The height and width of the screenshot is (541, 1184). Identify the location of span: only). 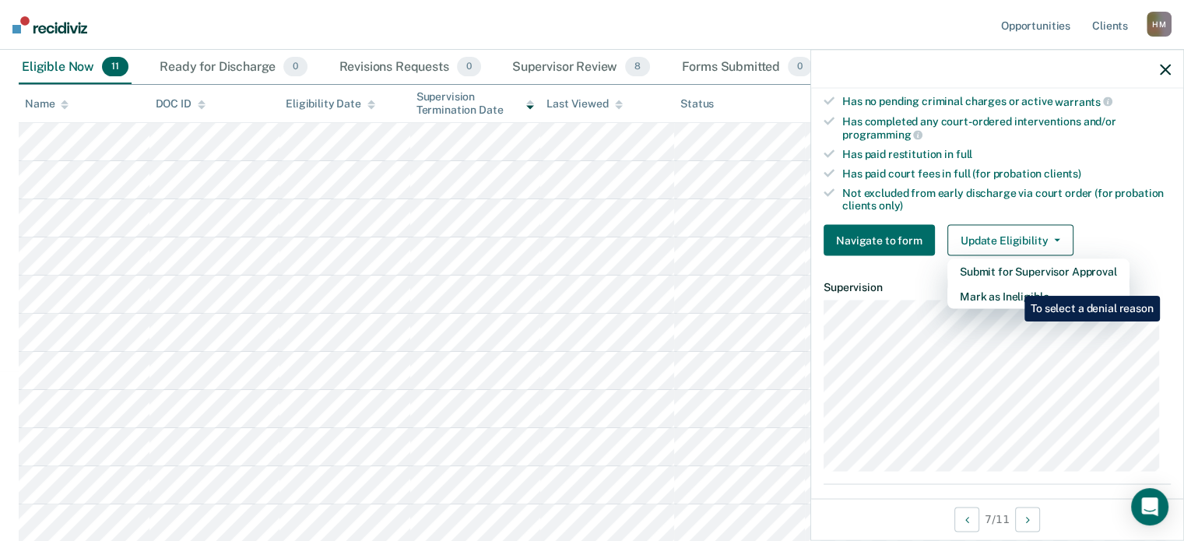
(891, 206).